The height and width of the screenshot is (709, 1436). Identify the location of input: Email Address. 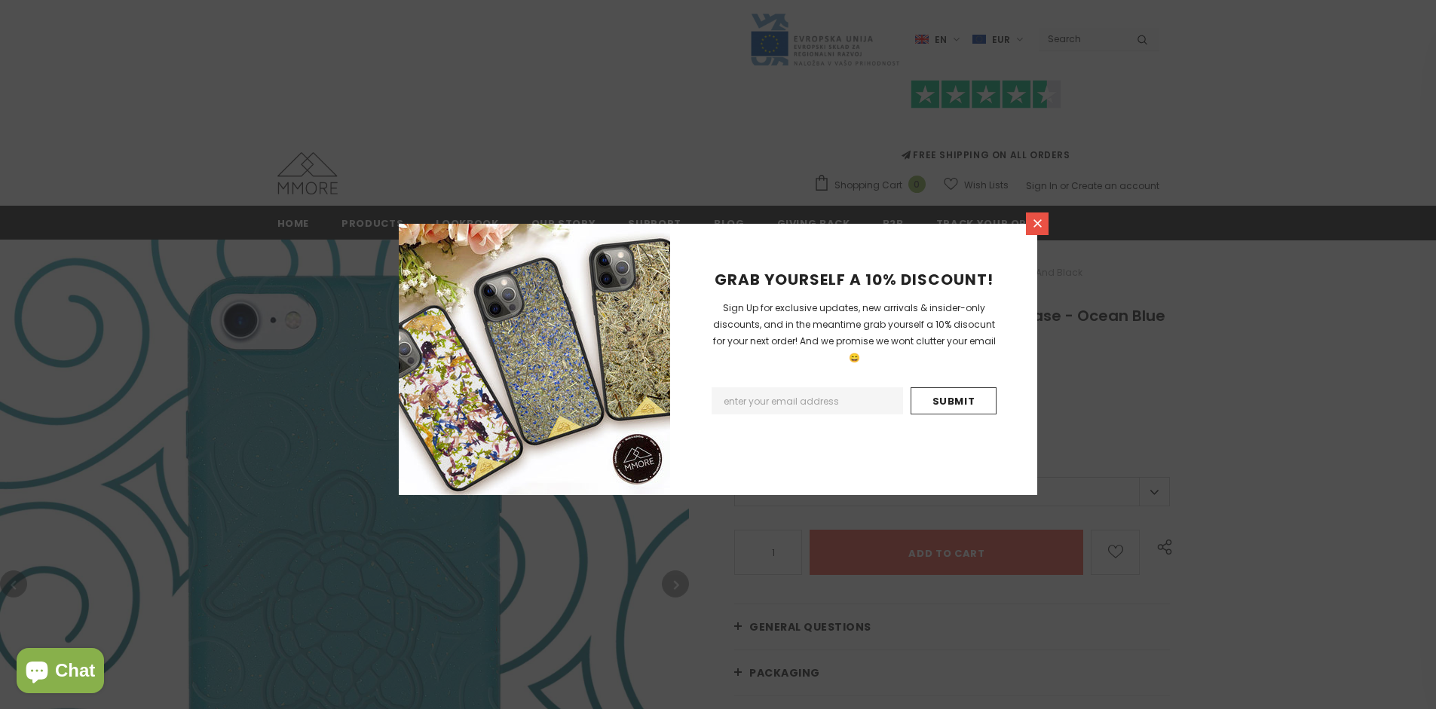
(807, 401).